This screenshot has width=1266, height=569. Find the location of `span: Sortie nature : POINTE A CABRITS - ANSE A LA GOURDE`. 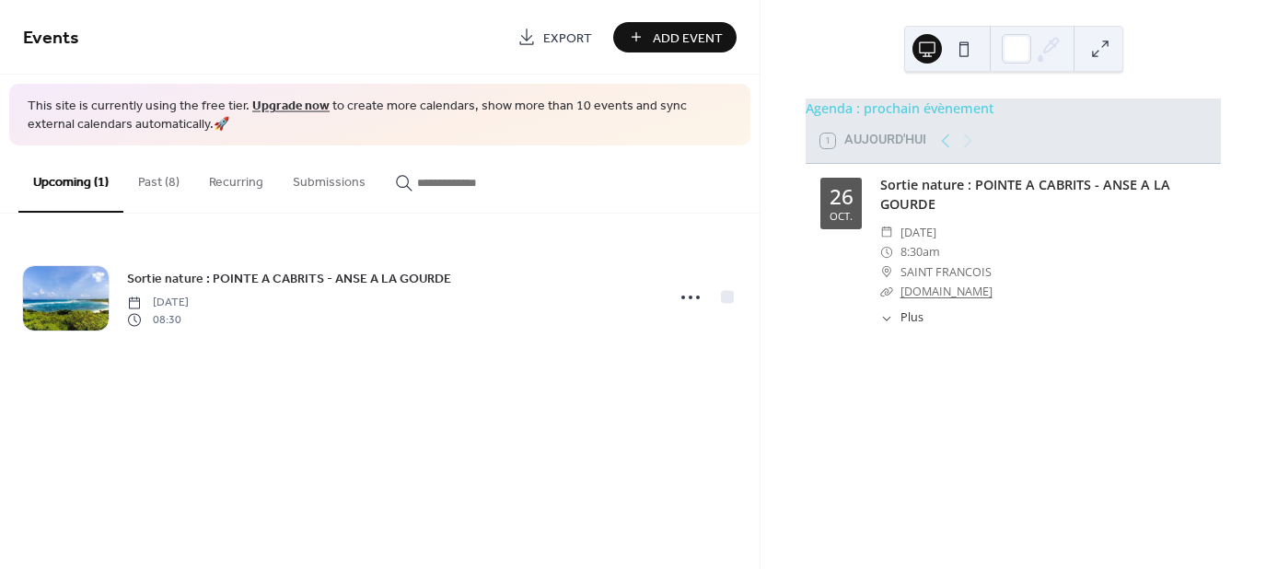

span: Sortie nature : POINTE A CABRITS - ANSE A LA GOURDE is located at coordinates (289, 279).